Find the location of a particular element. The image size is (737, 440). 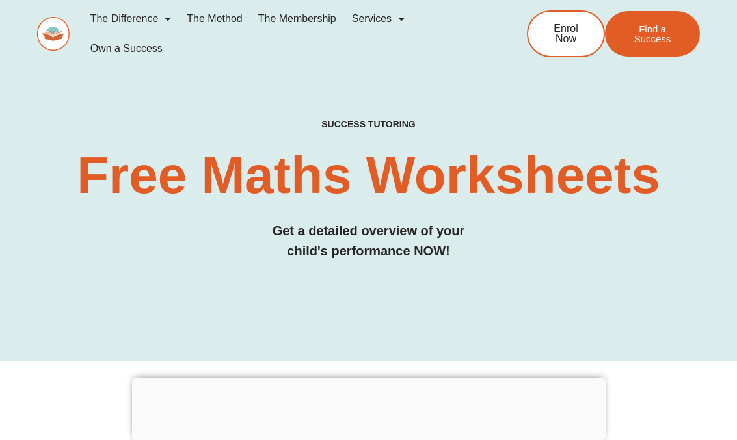

h3: Get a detailed overview of your child's performance NOW! is located at coordinates (369, 241).